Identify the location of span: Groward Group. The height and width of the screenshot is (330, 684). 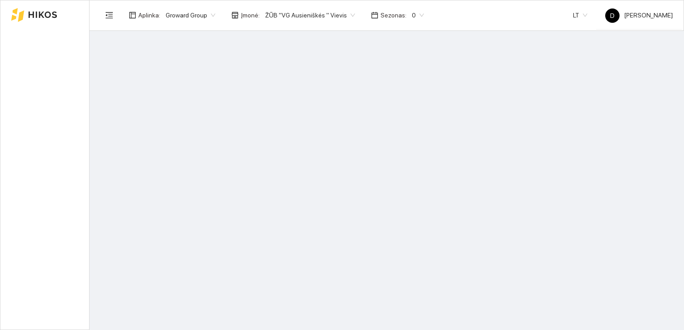
(190, 15).